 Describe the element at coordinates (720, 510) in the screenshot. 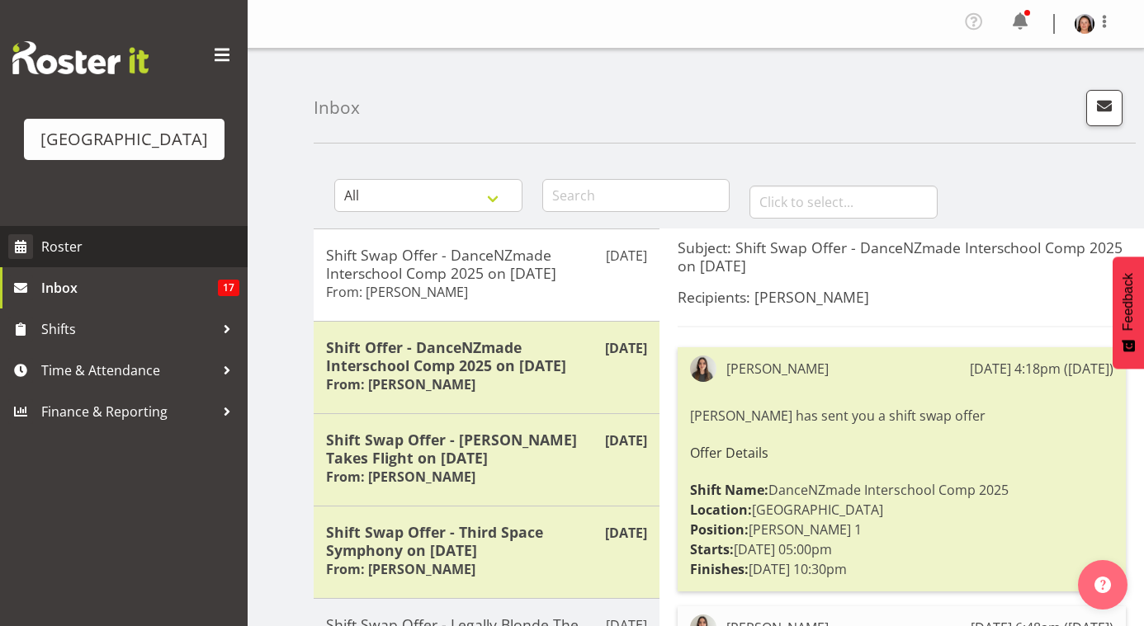

I see `strong: Location:` at that location.